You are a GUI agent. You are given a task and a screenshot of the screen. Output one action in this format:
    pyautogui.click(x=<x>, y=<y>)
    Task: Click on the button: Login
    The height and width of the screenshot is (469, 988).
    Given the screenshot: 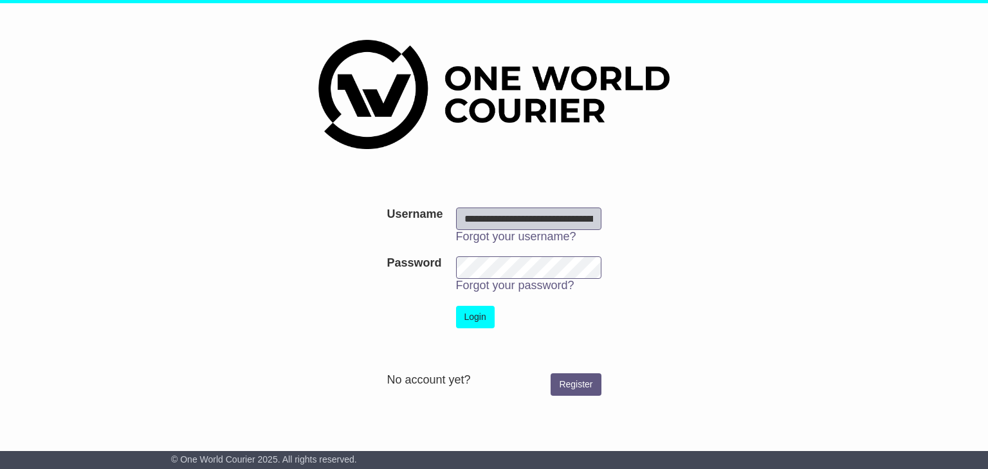 What is the action you would take?
    pyautogui.click(x=475, y=317)
    